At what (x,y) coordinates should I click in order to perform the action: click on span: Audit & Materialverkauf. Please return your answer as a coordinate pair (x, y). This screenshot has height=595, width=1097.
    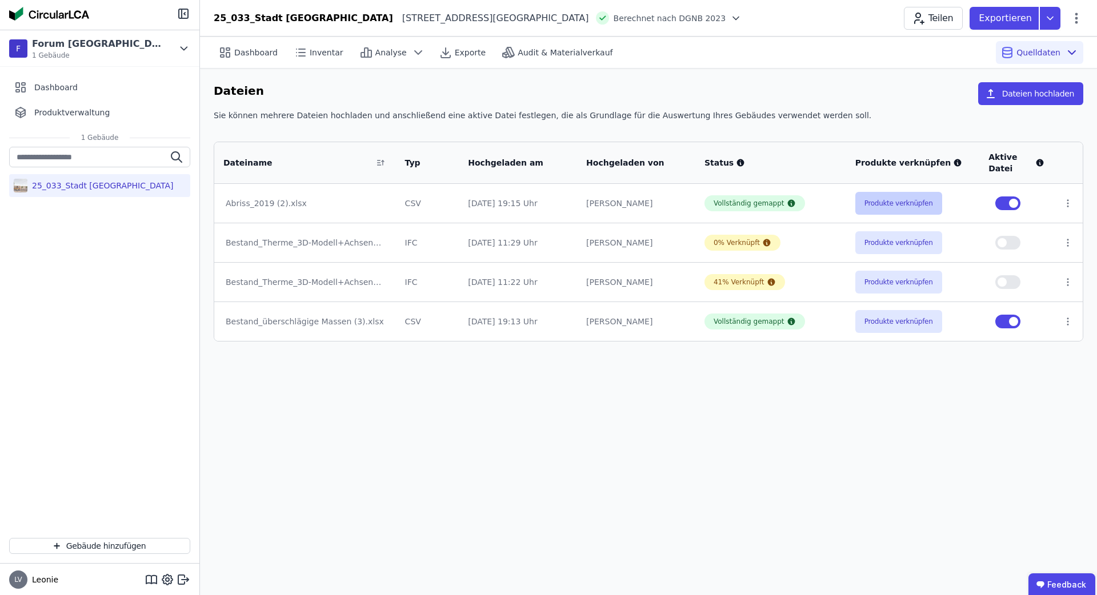
    Looking at the image, I should click on (565, 53).